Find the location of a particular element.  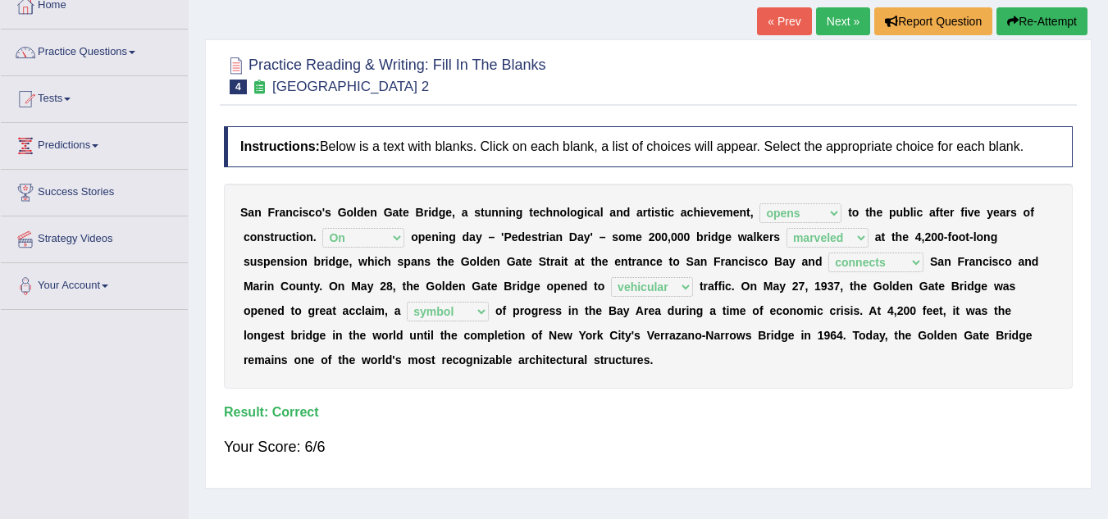

b: 2 is located at coordinates (927, 237).